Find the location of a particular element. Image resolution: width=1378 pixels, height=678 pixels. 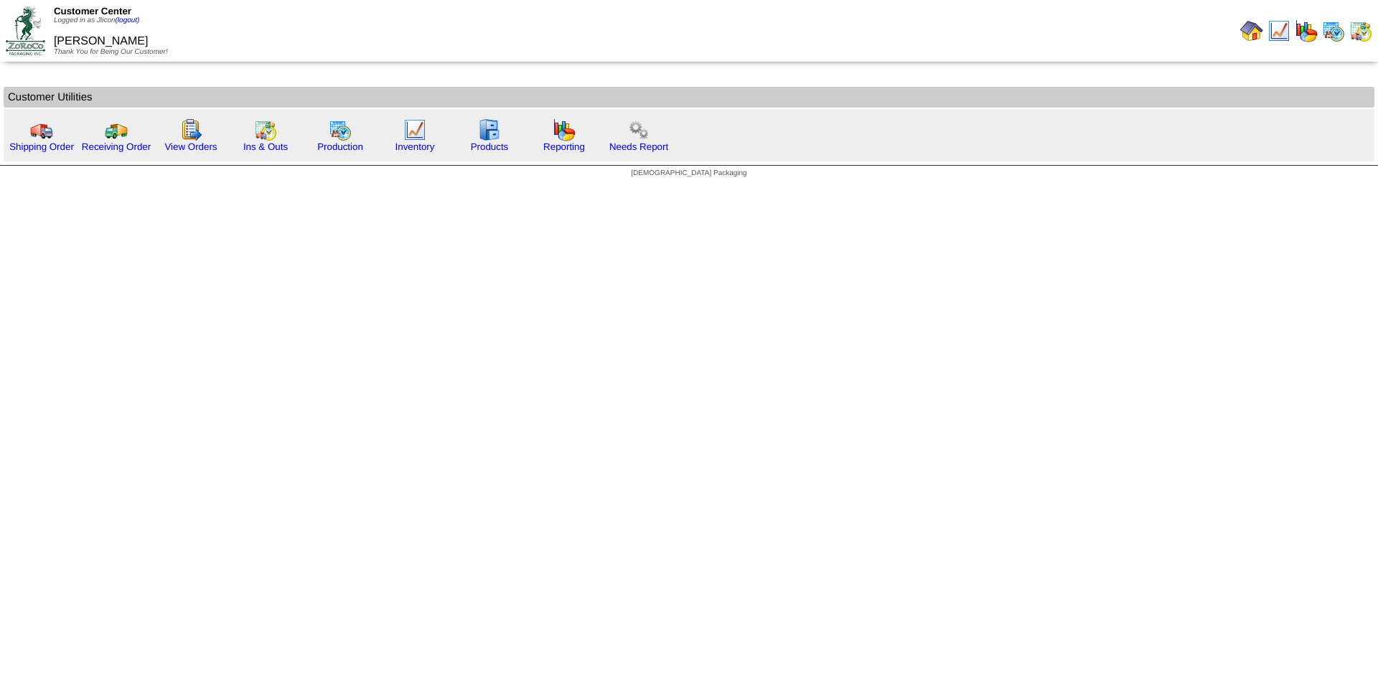

a: Reporting is located at coordinates (564, 146).